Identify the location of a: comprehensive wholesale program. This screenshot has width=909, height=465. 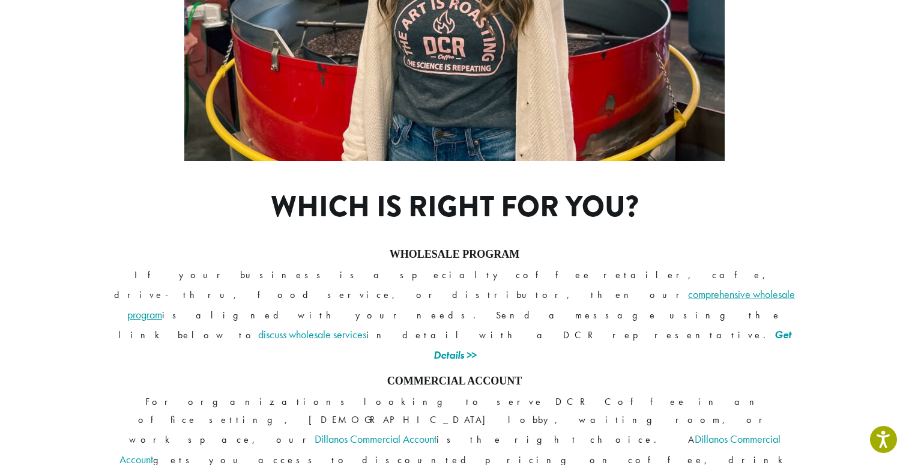
(461, 304).